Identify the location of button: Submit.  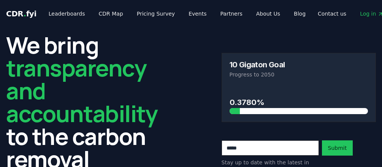
(337, 148).